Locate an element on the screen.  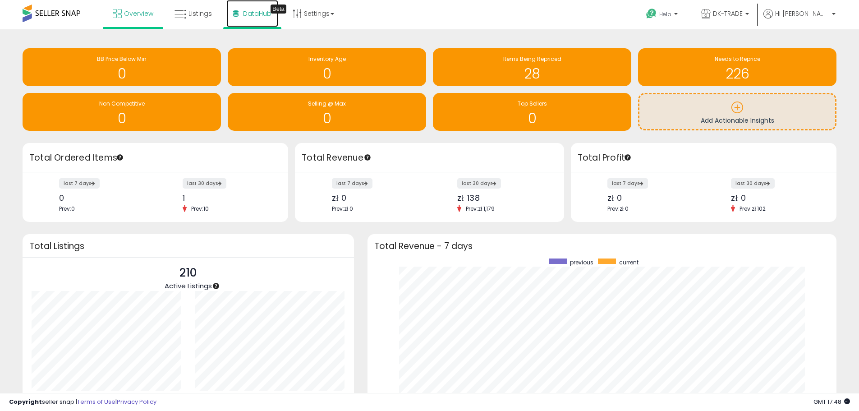
a: Non Competitive 0 is located at coordinates (122, 112).